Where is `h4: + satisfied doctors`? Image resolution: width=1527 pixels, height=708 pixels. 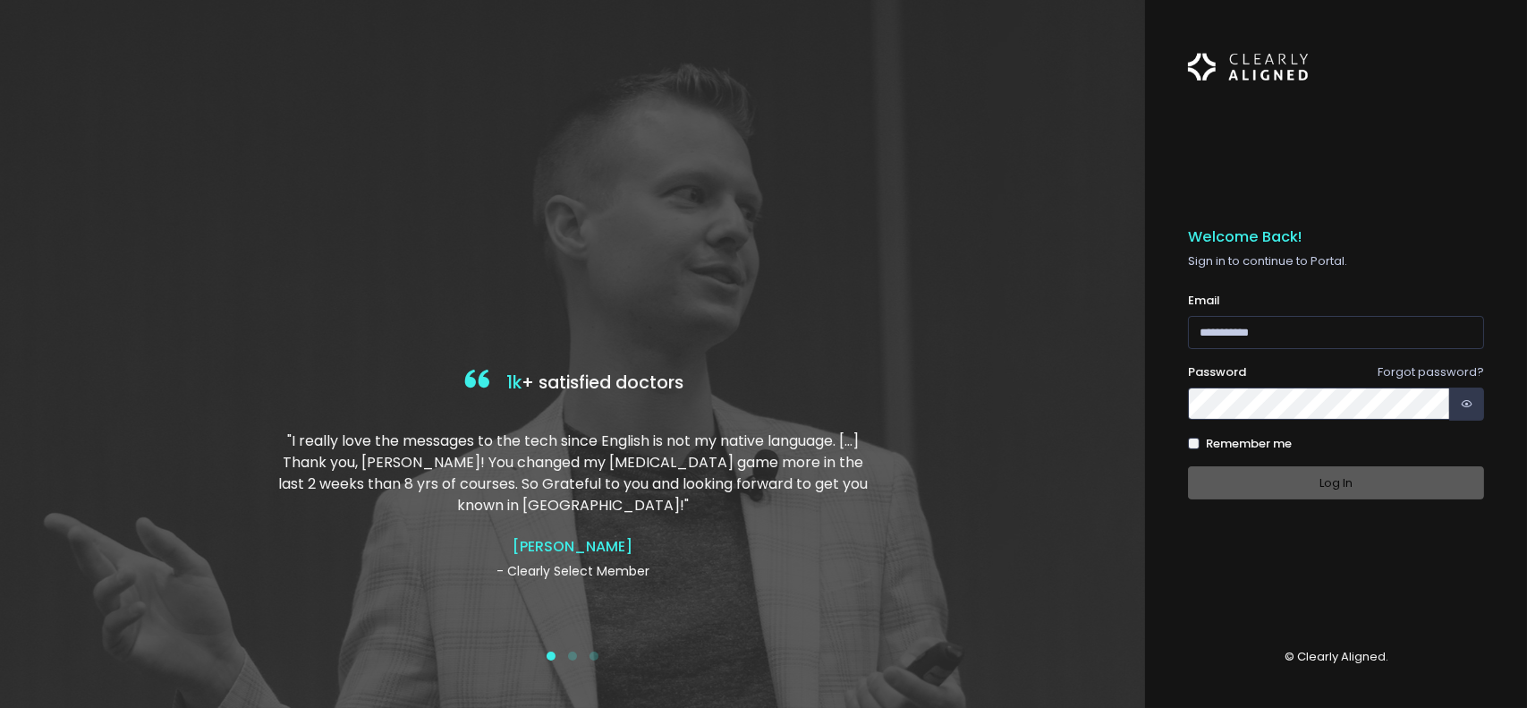
h4: + satisfied doctors is located at coordinates (573, 383).